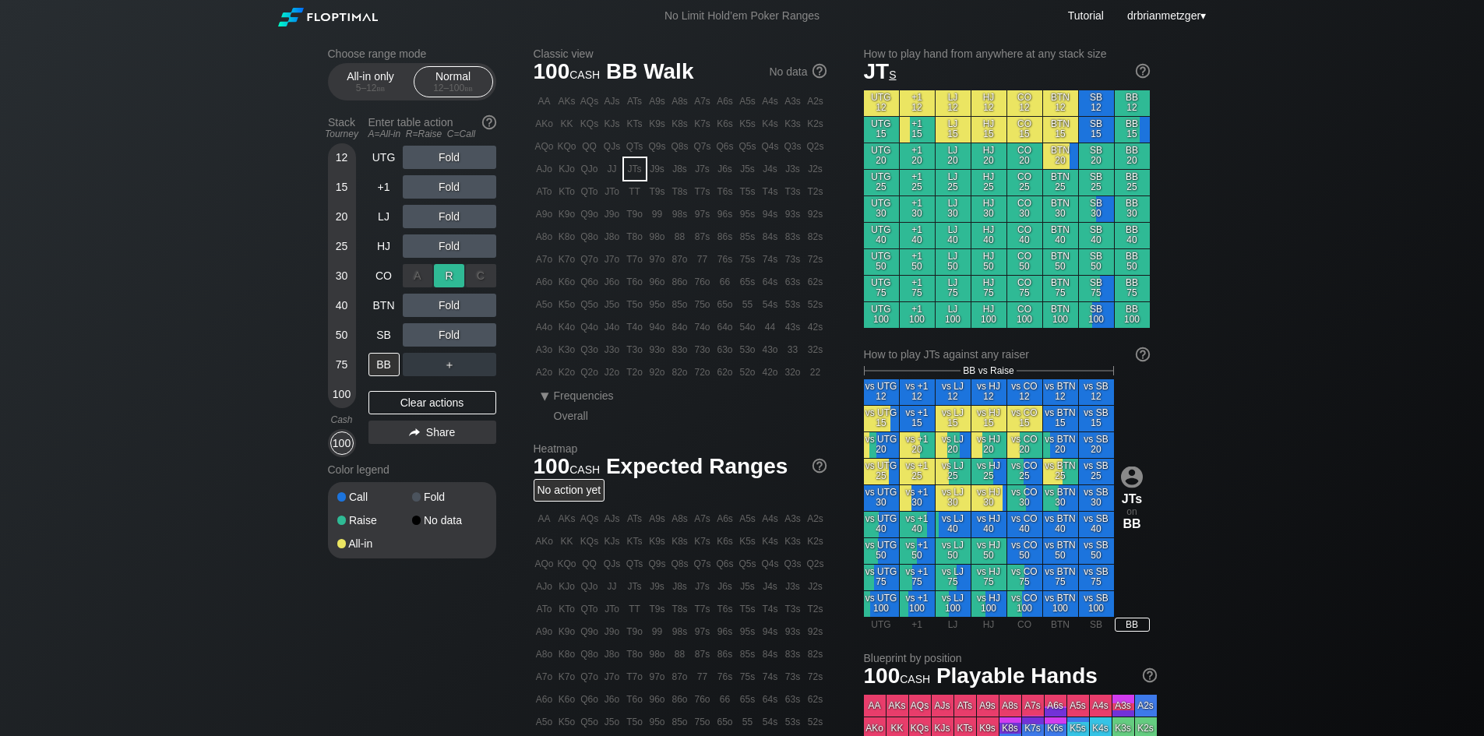  What do you see at coordinates (1061, 288) in the screenshot?
I see `div: BTN 75` at bounding box center [1061, 288].